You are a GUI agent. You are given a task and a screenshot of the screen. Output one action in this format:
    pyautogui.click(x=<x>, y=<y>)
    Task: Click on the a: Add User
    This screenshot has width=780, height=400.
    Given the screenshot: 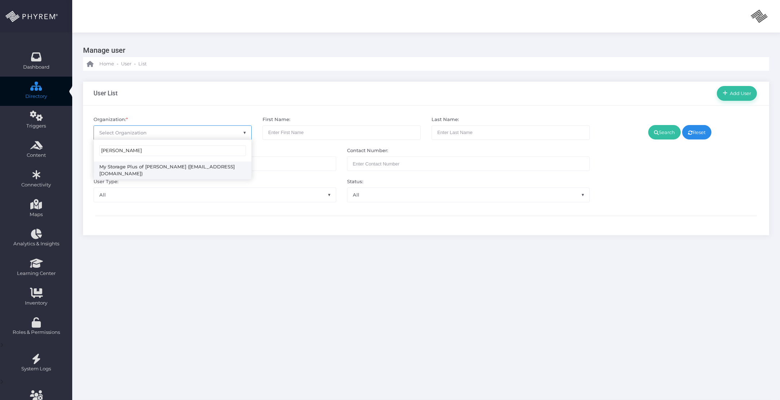 What is the action you would take?
    pyautogui.click(x=737, y=93)
    